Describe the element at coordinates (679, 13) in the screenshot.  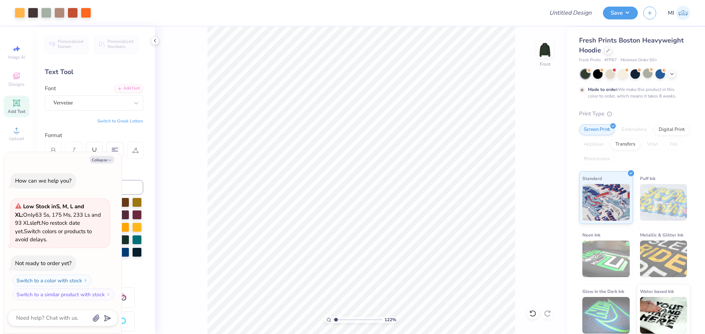
I see `a: MI` at that location.